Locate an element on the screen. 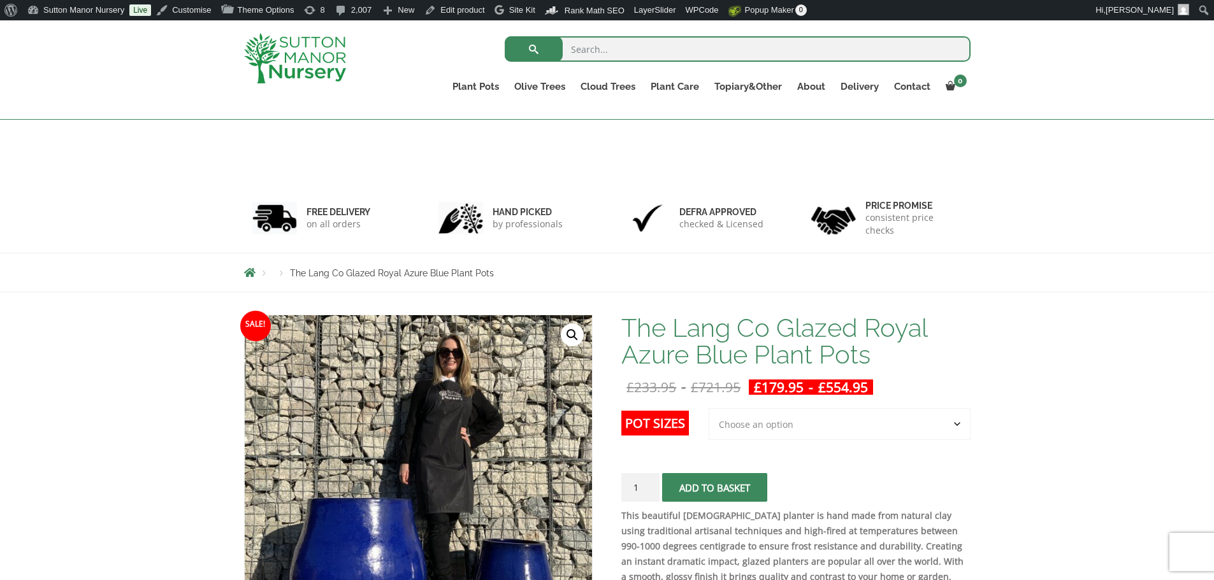  a: Plant Pots is located at coordinates (475, 87).